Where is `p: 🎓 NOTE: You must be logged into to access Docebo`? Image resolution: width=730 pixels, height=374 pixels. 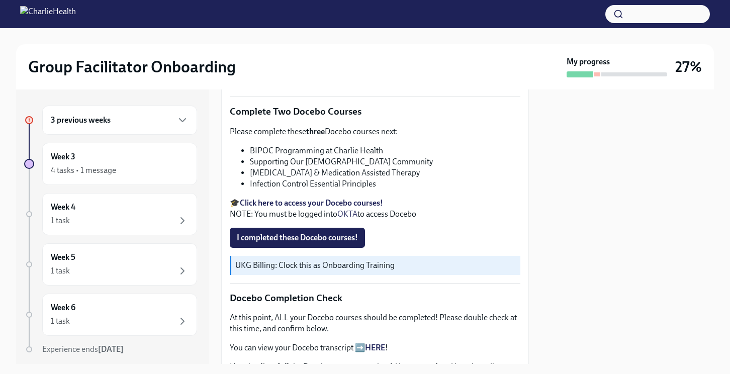
p: 🎓 NOTE: You must be logged into to access Docebo is located at coordinates (375, 209).